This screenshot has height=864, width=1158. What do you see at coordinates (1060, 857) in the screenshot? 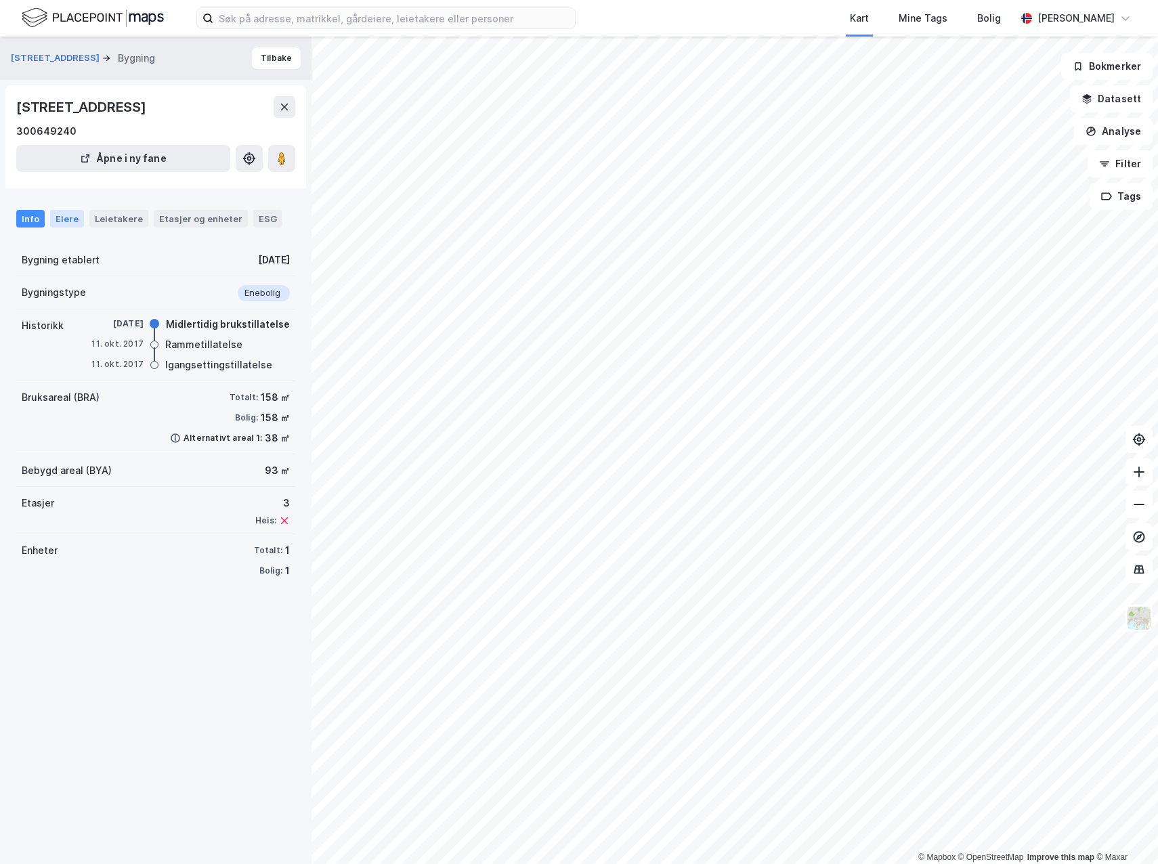
I see `a: Improve this map` at bounding box center [1060, 857].